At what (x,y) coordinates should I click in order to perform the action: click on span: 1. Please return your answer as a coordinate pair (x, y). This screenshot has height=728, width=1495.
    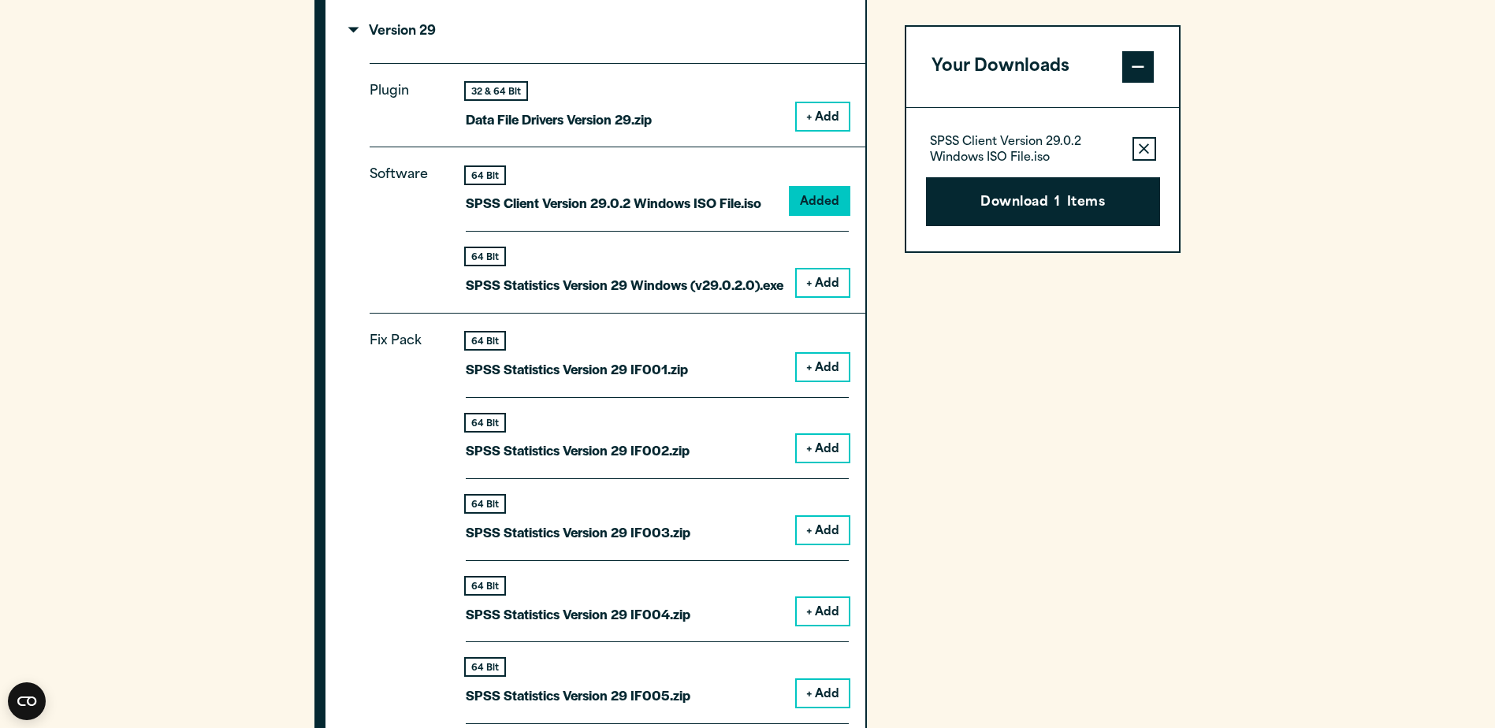
    Looking at the image, I should click on (1057, 203).